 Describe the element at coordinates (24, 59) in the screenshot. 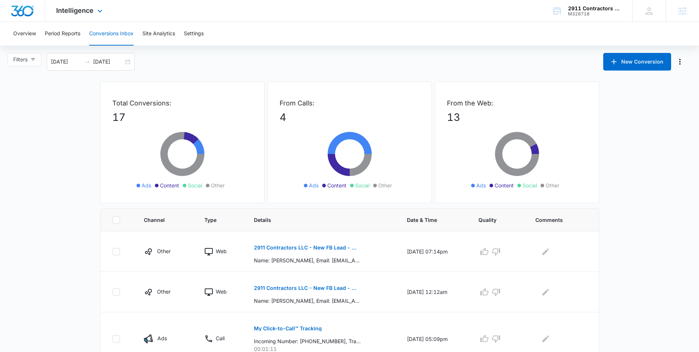

I see `button: Filters` at that location.